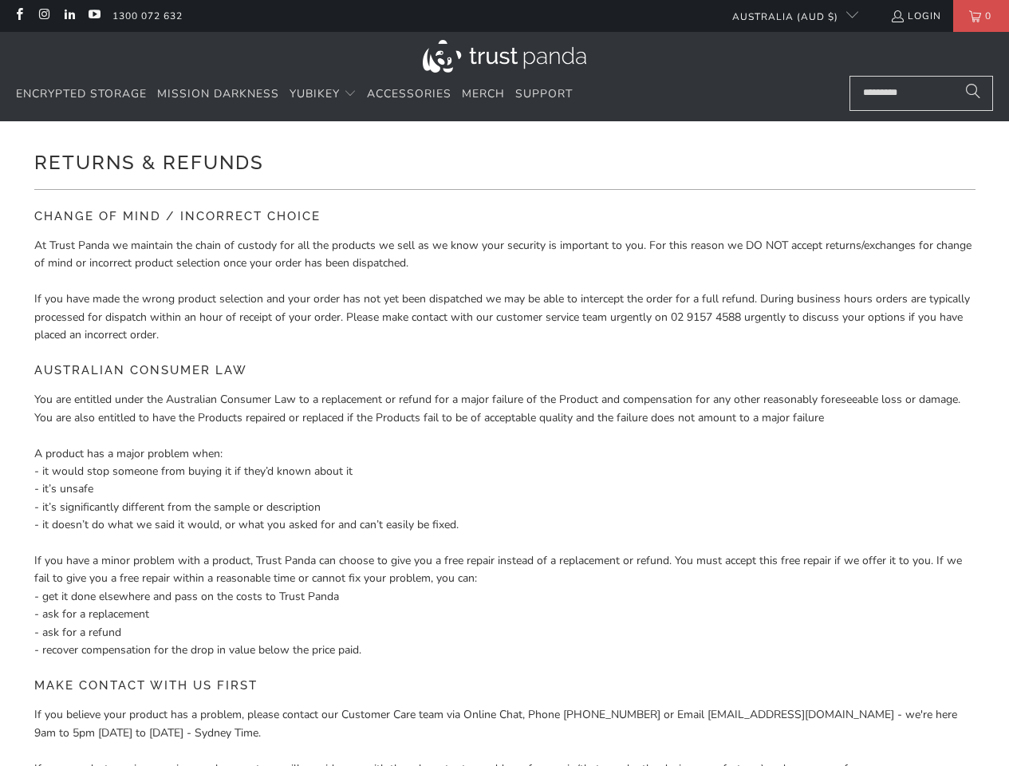  I want to click on a: Trust Panda Australia on LinkedIn, so click(69, 16).